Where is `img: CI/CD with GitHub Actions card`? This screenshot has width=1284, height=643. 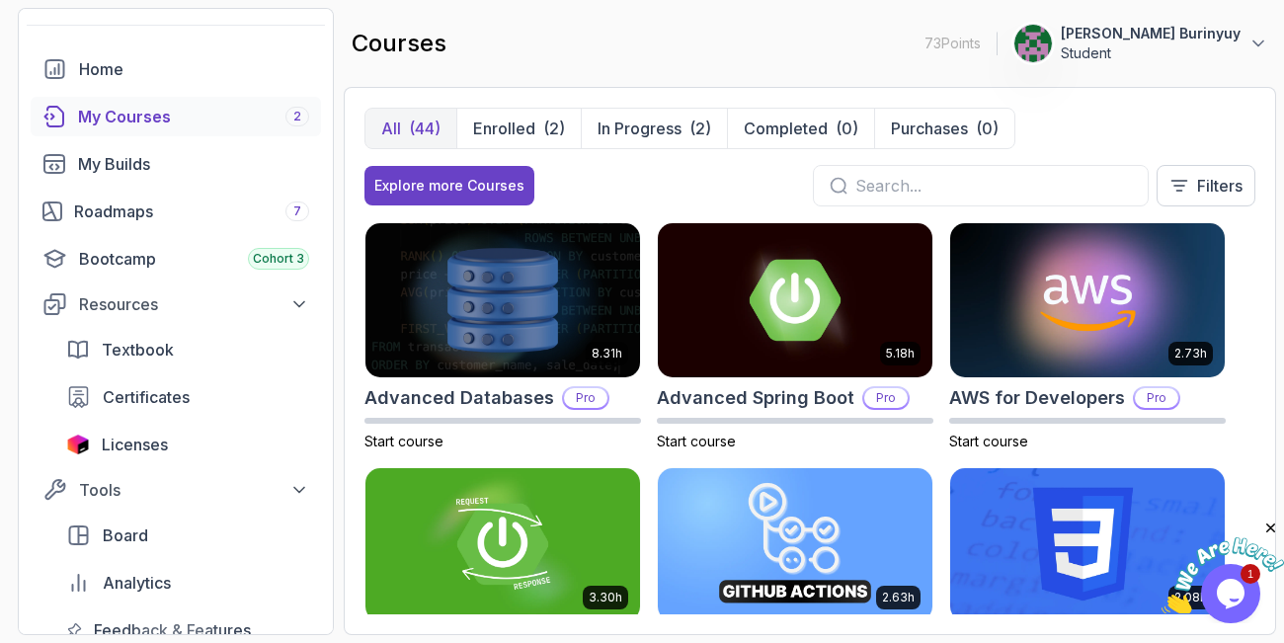
img: CI/CD with GitHub Actions card is located at coordinates (795, 545).